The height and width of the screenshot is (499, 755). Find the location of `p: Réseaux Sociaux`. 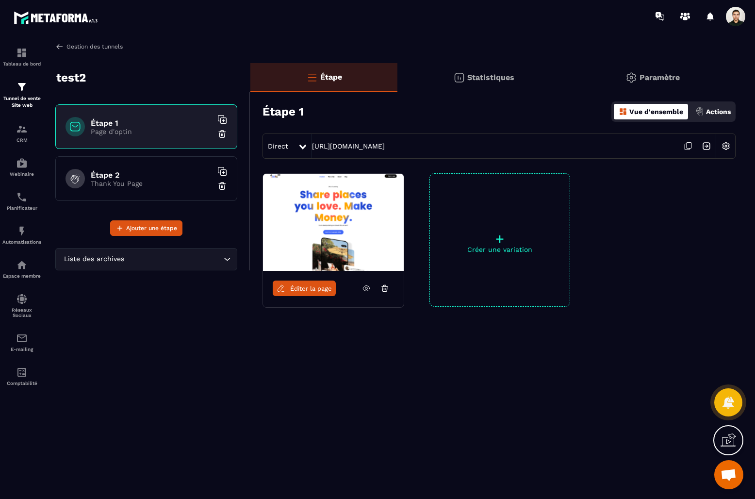

p: Réseaux Sociaux is located at coordinates (22, 312).